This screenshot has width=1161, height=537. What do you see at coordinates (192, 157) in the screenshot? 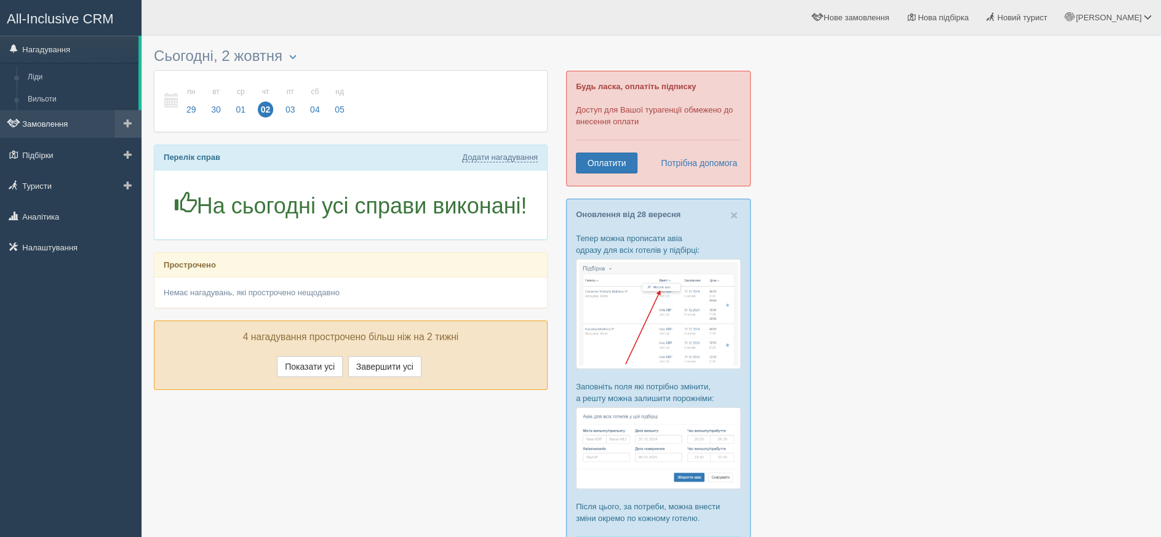
I see `b: Перелік справ` at bounding box center [192, 157].